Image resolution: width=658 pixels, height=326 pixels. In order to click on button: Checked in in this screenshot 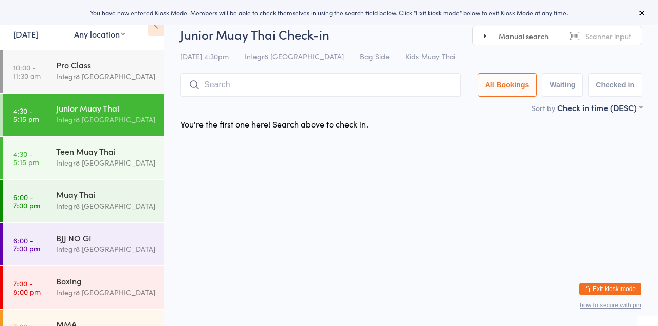, I will do `click(615, 85)`.